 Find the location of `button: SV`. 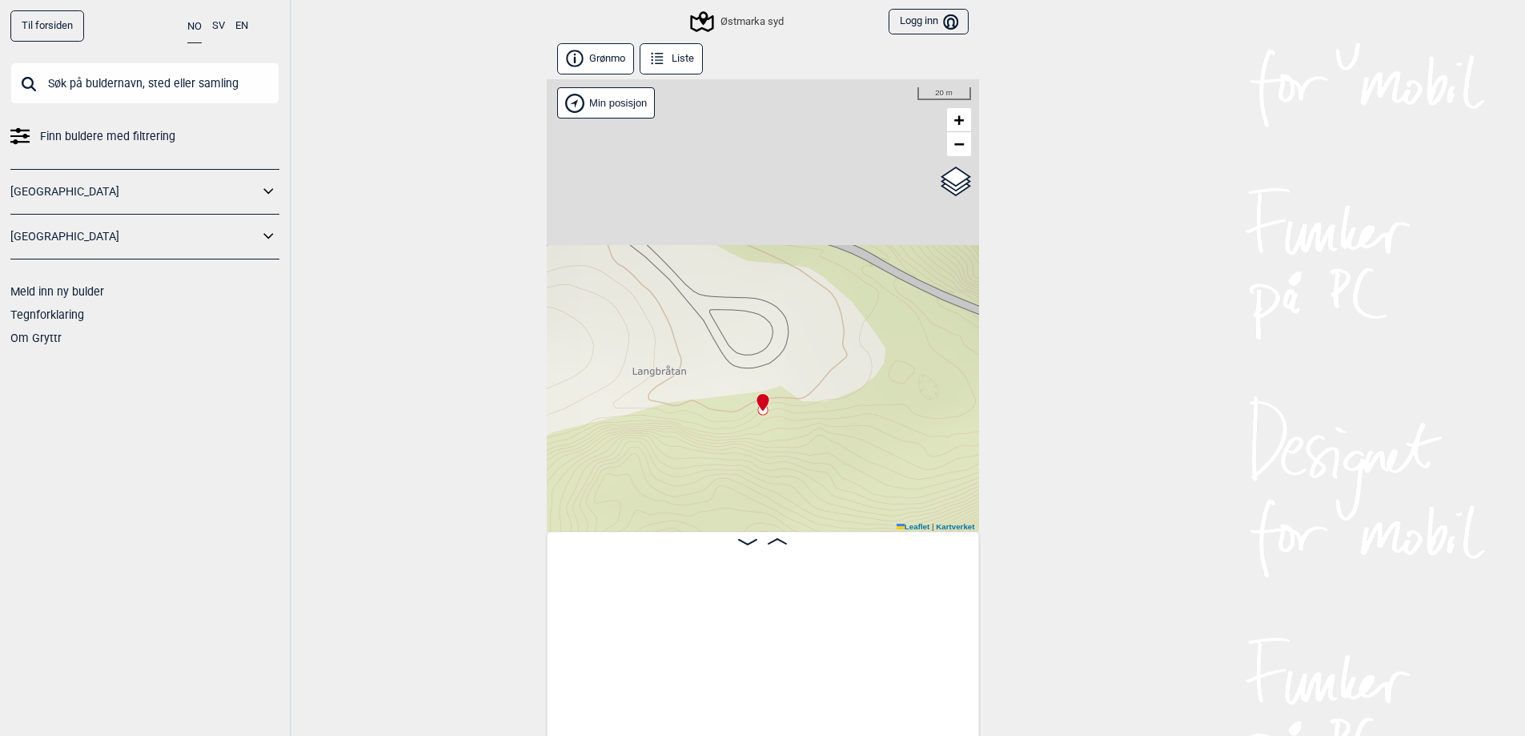

button: SV is located at coordinates (219, 26).